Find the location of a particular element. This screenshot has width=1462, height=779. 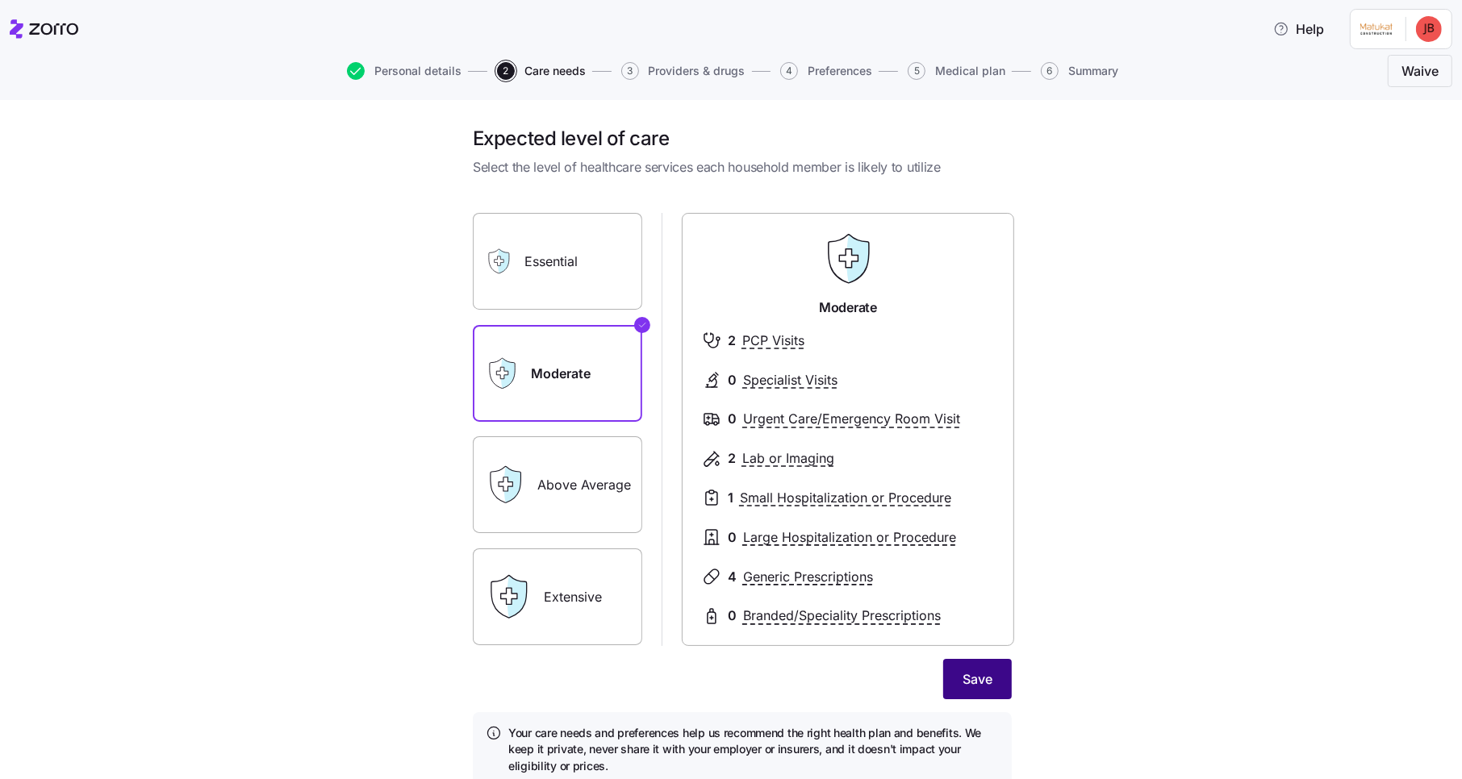

span: Large Hospitalization or Procedure is located at coordinates (850, 537).